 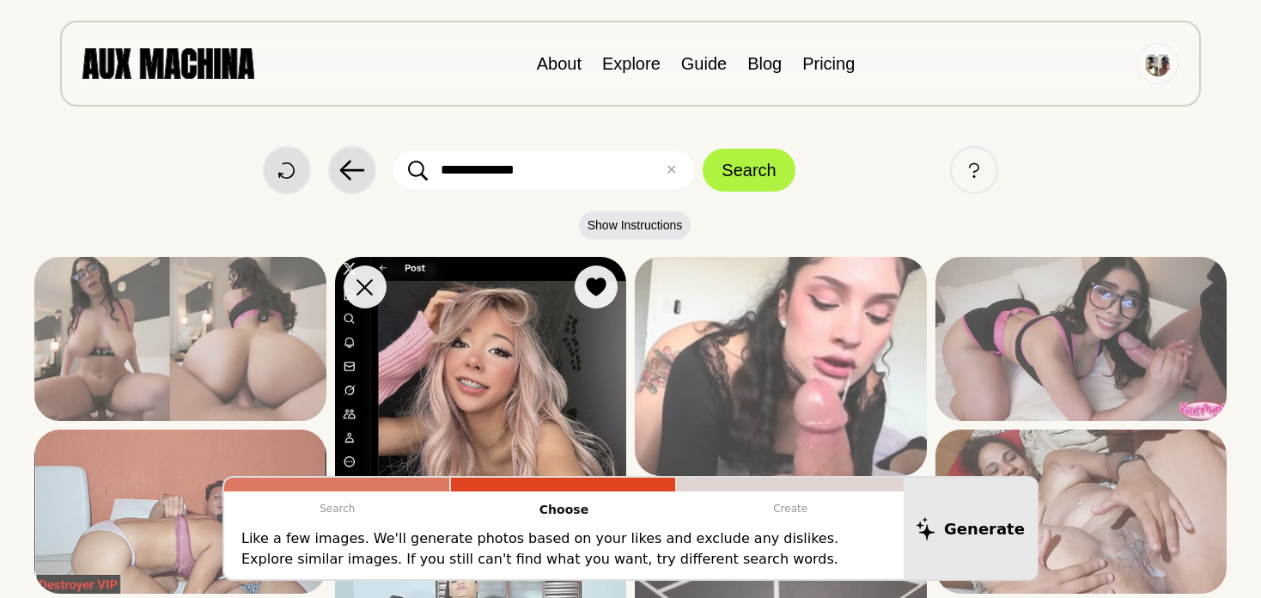 What do you see at coordinates (790, 508) in the screenshot?
I see `p: Create` at bounding box center [790, 508].